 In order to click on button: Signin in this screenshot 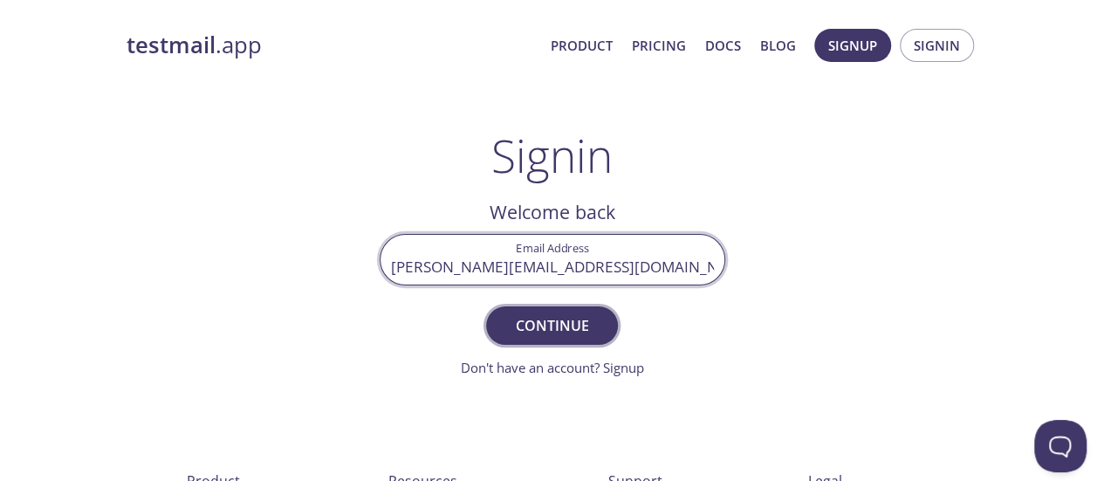, I will do `click(936, 45)`.